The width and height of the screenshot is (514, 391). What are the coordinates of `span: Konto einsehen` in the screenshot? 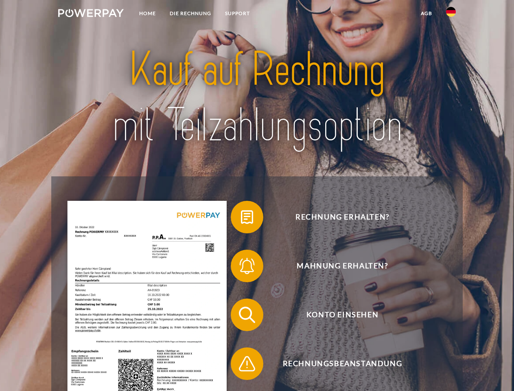 It's located at (342, 315).